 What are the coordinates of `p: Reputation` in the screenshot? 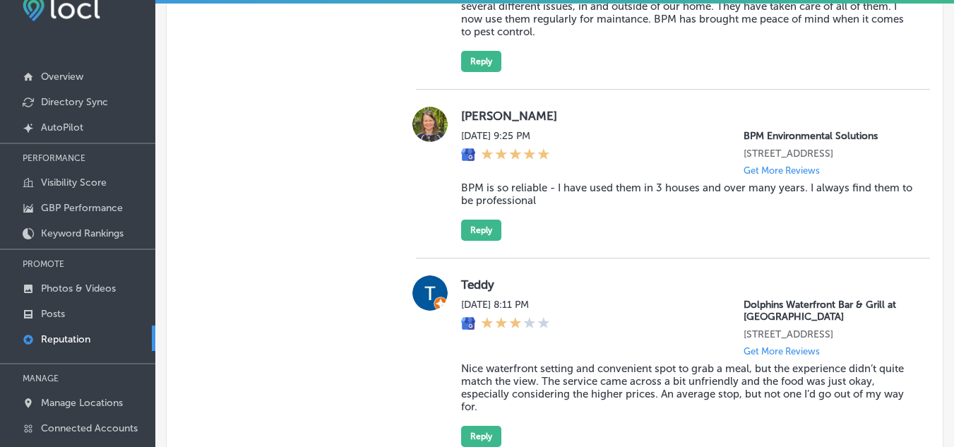 It's located at (66, 339).